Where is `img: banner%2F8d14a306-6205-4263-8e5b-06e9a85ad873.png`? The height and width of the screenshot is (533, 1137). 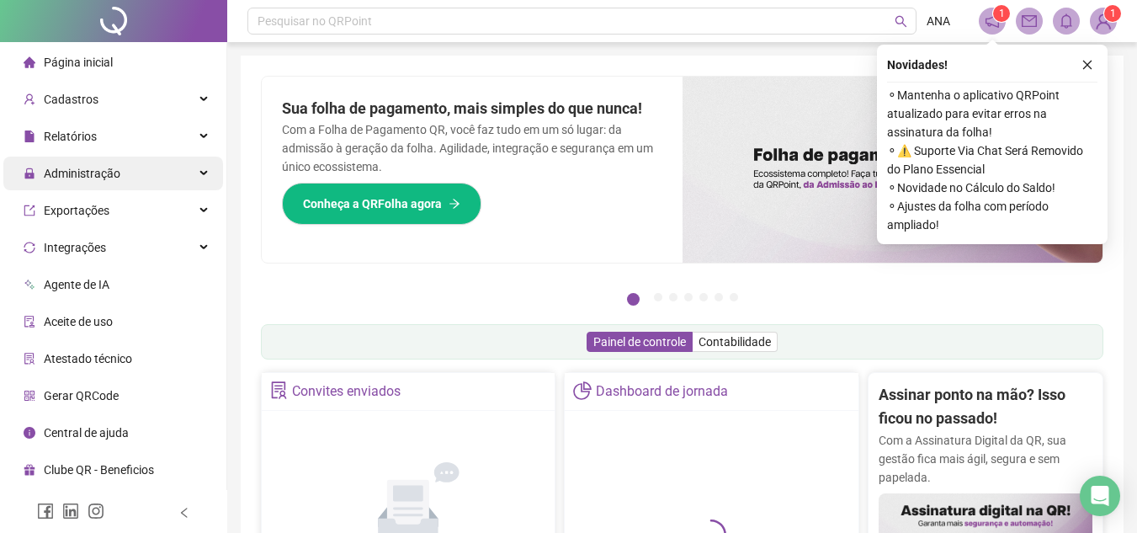
img: banner%2F8d14a306-6205-4263-8e5b-06e9a85ad873.png is located at coordinates (893, 169).